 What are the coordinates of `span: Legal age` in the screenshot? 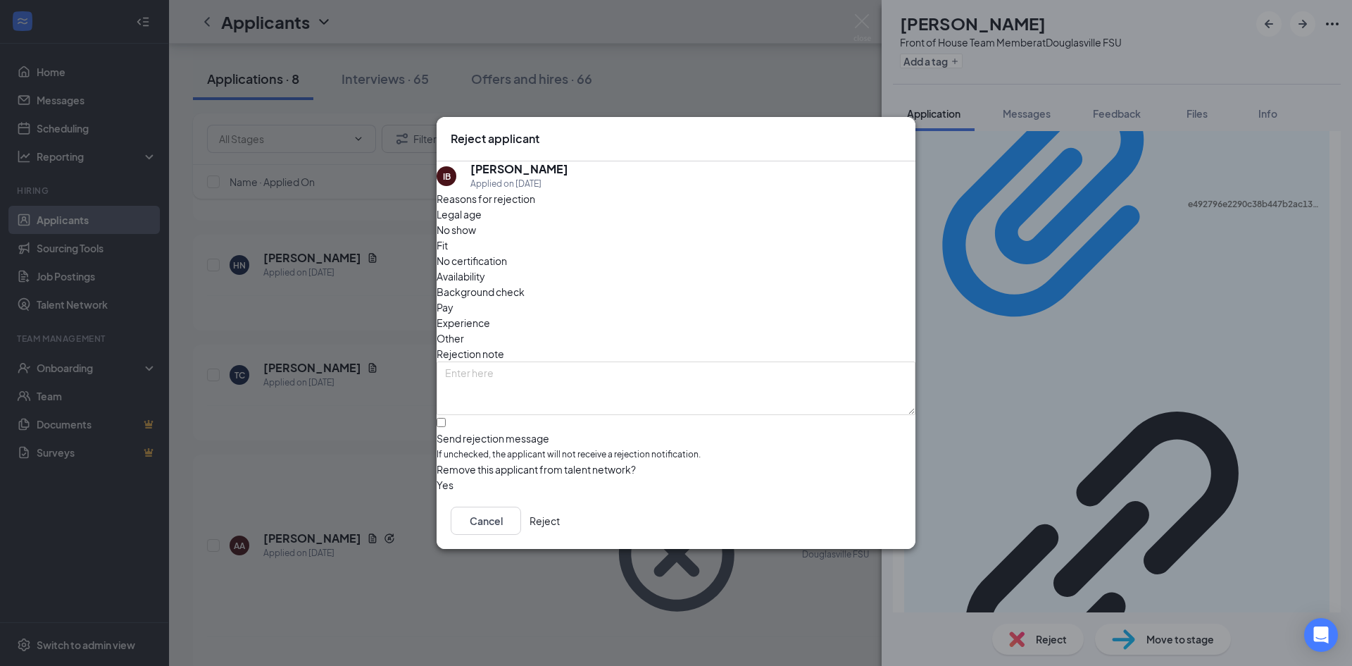 It's located at (459, 214).